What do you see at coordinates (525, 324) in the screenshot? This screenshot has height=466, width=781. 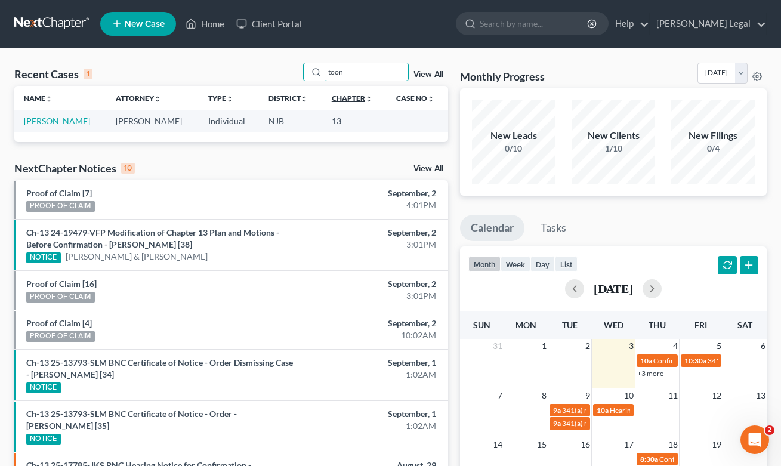 I see `span: Mon` at bounding box center [525, 324].